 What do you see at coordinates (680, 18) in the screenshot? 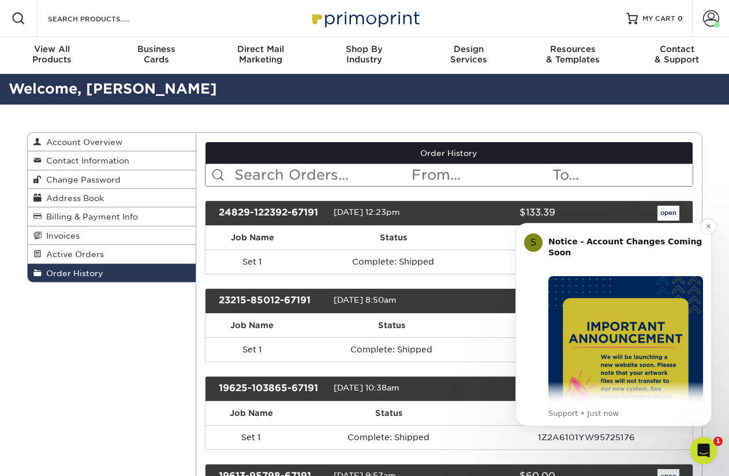
I see `span: 0` at bounding box center [680, 18].